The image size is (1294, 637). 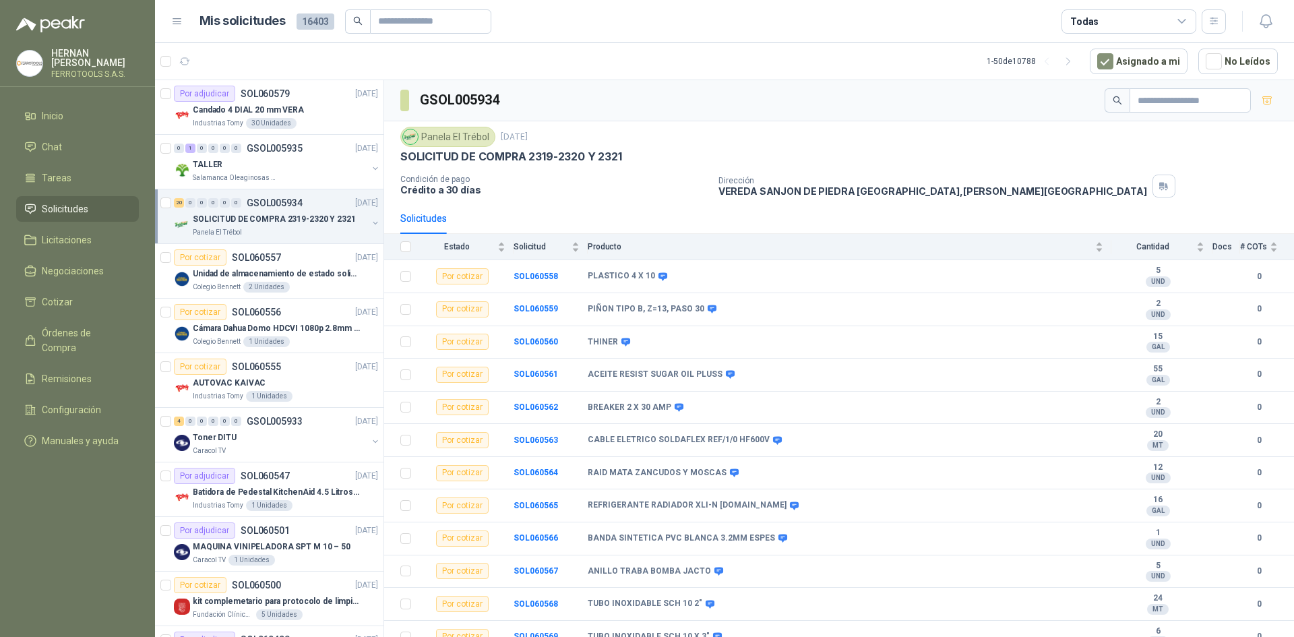 I want to click on a: Manuales y ayuda, so click(x=77, y=441).